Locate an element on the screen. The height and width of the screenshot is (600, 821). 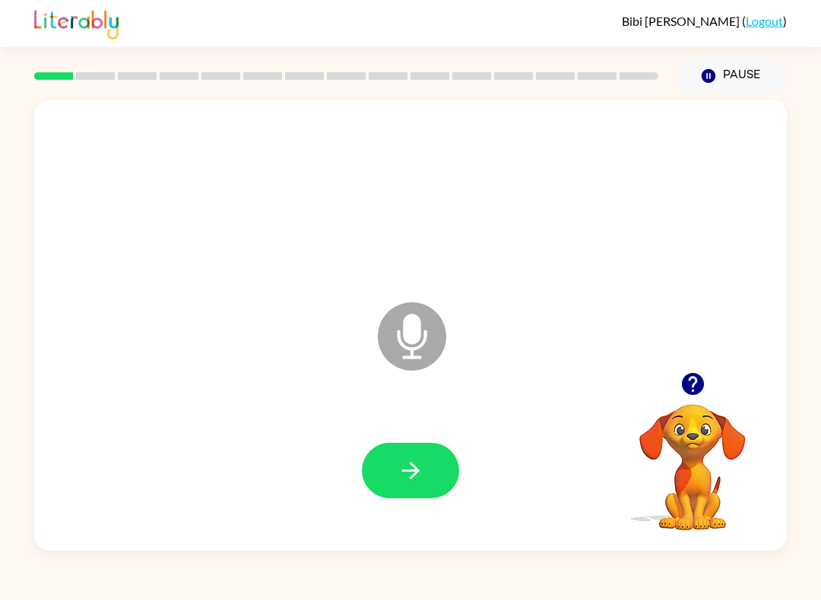
video: Your browser must support playing .mp4 files to use Literably. Please try using another browser. is located at coordinates (692, 457).